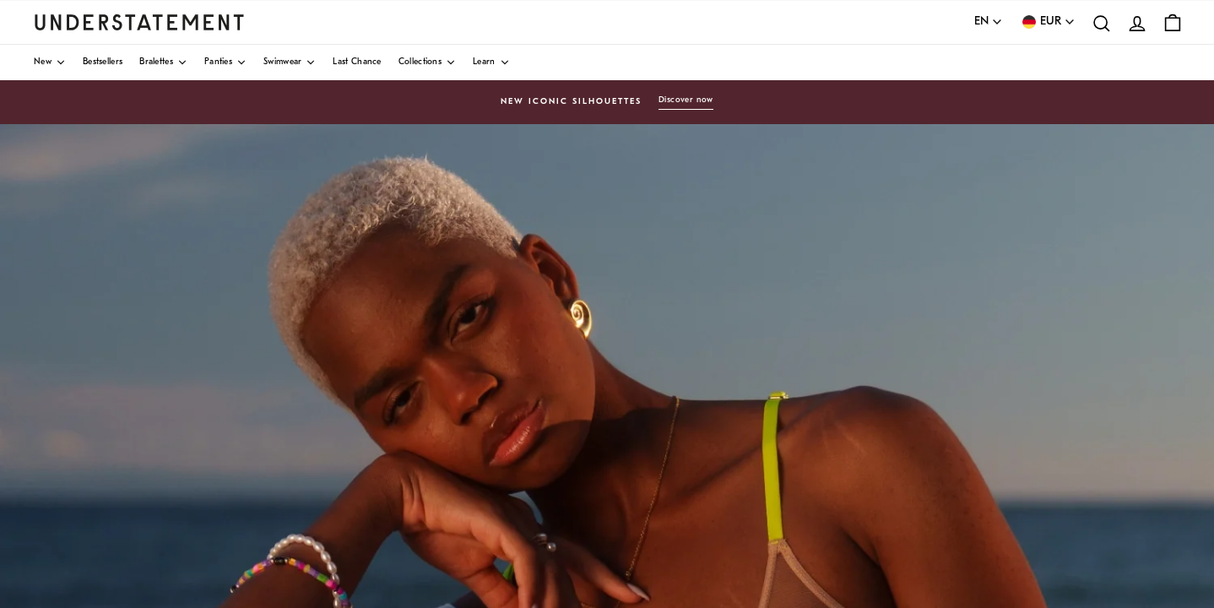 This screenshot has height=608, width=1214. What do you see at coordinates (102, 62) in the screenshot?
I see `a: Bestsellers` at bounding box center [102, 62].